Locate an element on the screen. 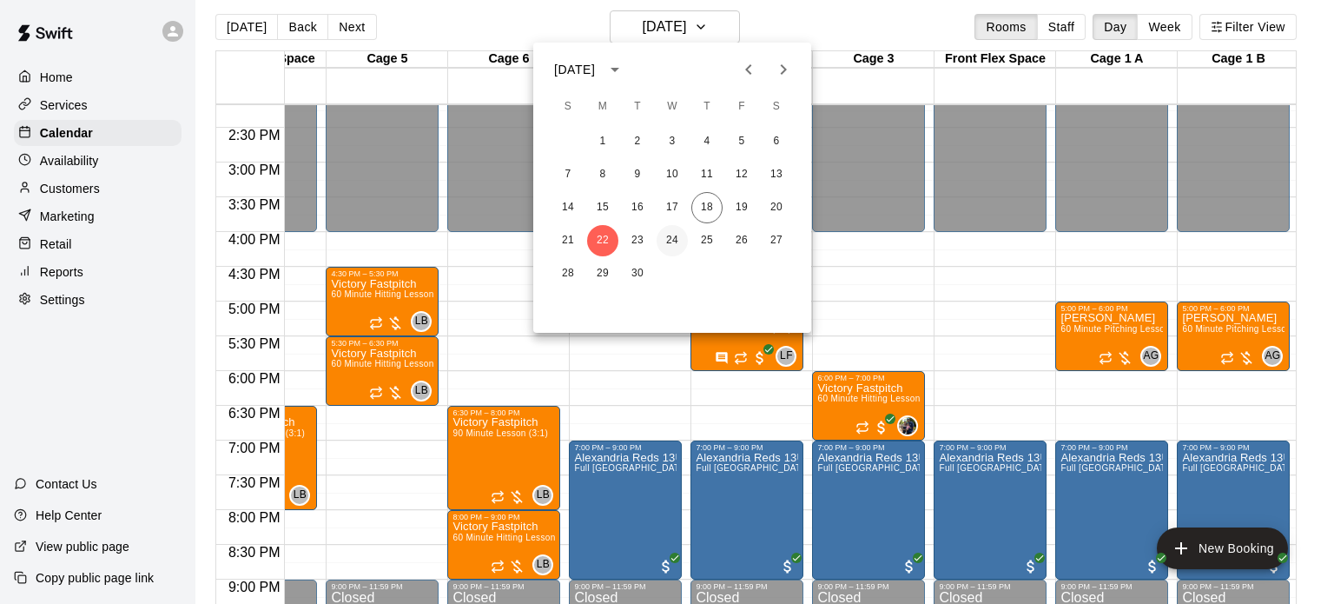  button: 19 is located at coordinates (742, 208).